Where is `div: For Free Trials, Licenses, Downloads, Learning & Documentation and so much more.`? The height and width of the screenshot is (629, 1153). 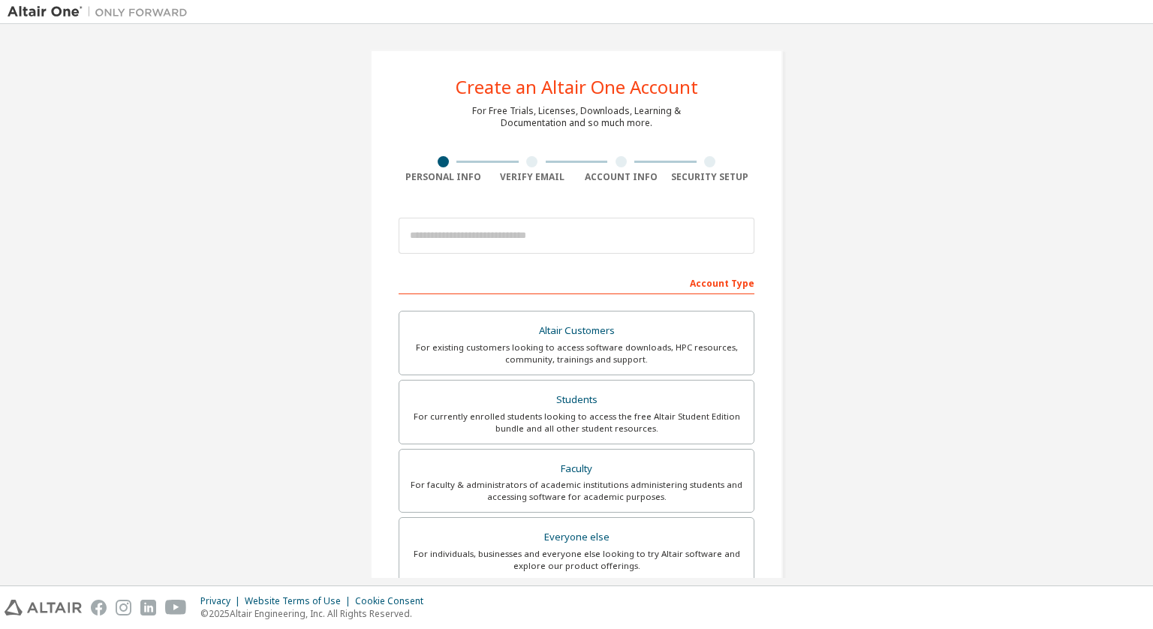 div: For Free Trials, Licenses, Downloads, Learning & Documentation and so much more. is located at coordinates (576, 117).